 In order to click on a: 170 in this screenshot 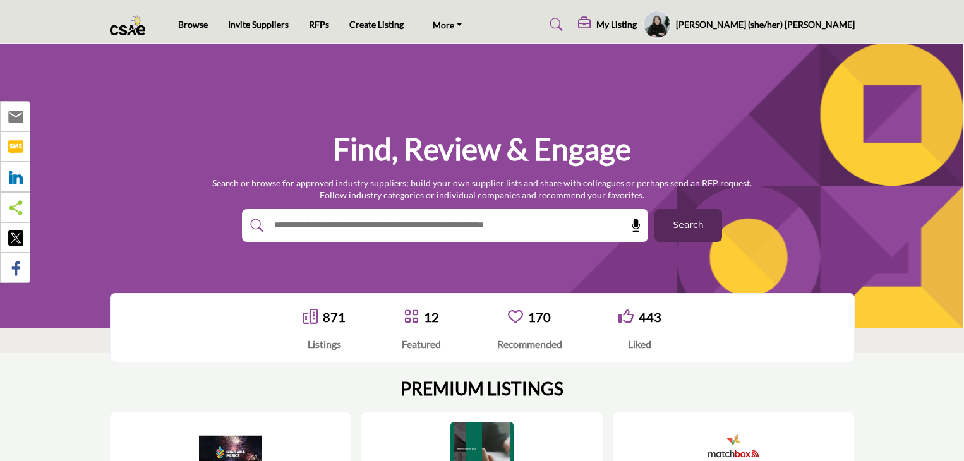, I will do `click(539, 317)`.